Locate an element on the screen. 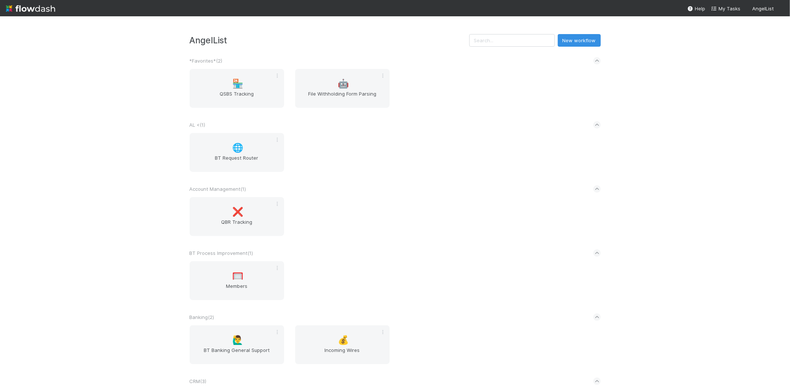 The image size is (790, 389). h3: AngelList is located at coordinates (329, 40).